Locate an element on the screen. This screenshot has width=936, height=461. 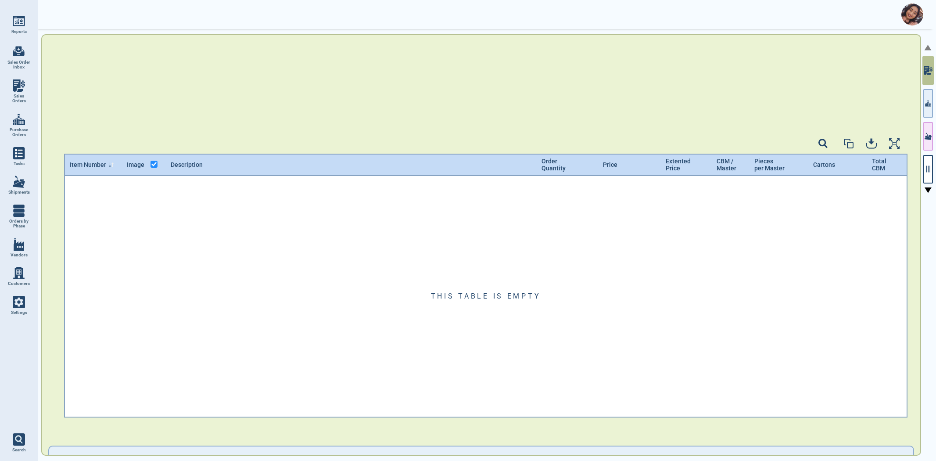
span: Orders by Phase is located at coordinates (19, 223).